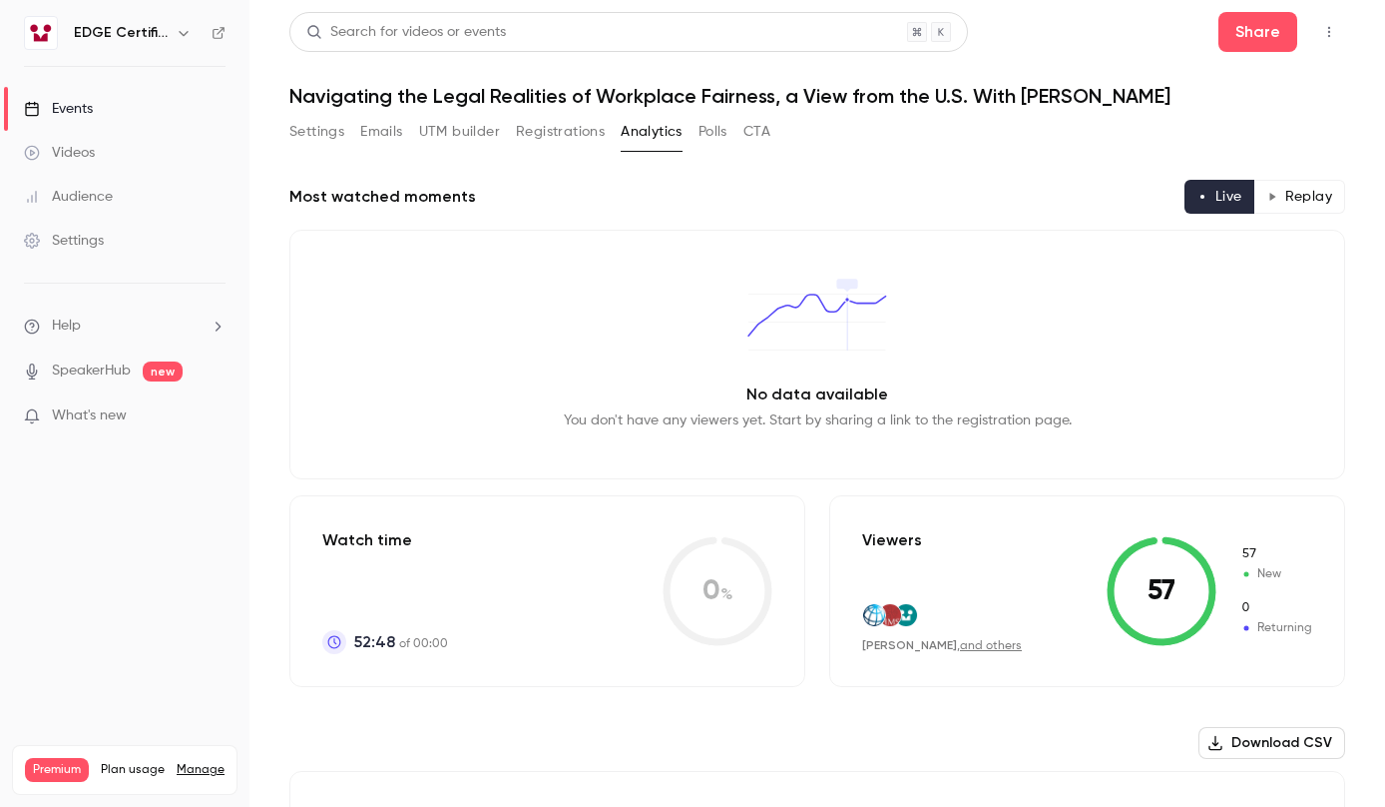  What do you see at coordinates (316, 132) in the screenshot?
I see `button: Settings` at bounding box center [316, 132].